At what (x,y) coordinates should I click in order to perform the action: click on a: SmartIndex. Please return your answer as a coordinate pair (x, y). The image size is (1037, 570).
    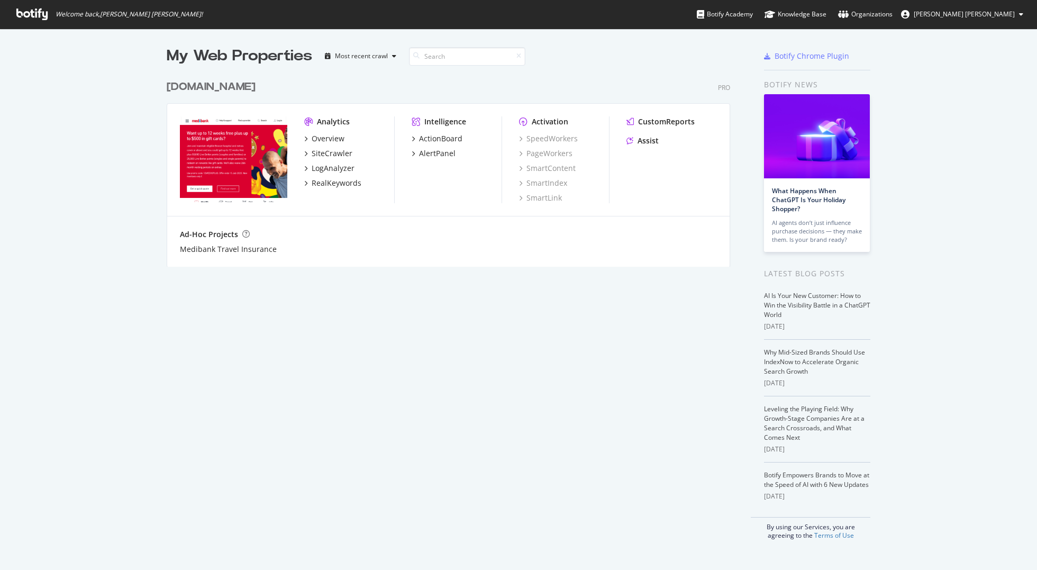
    Looking at the image, I should click on (543, 183).